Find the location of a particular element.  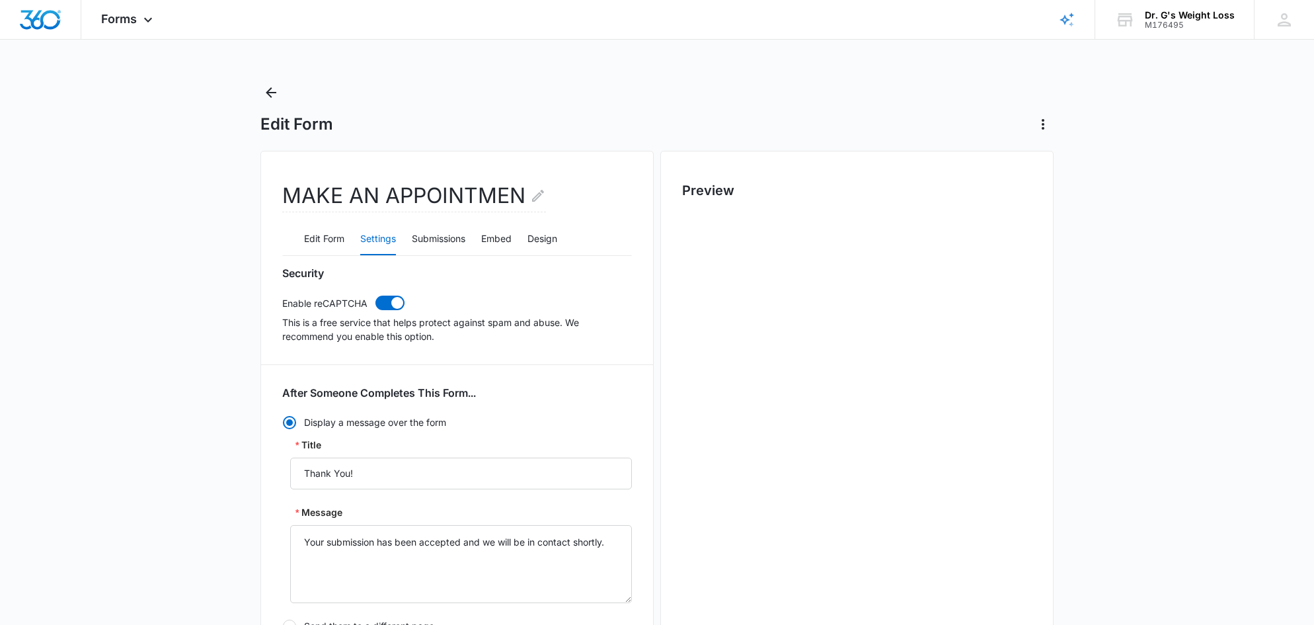

button: Design is located at coordinates (542, 239).